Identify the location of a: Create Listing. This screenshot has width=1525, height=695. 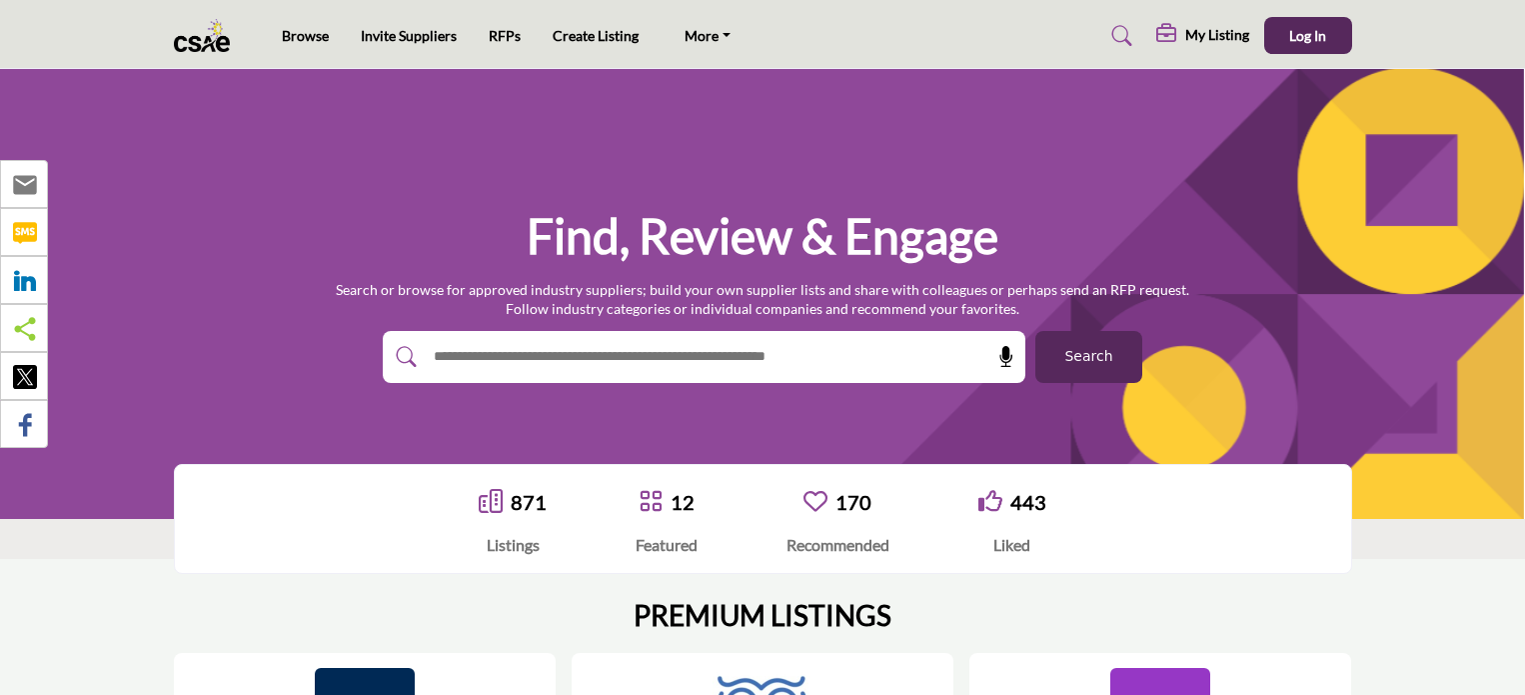
(596, 35).